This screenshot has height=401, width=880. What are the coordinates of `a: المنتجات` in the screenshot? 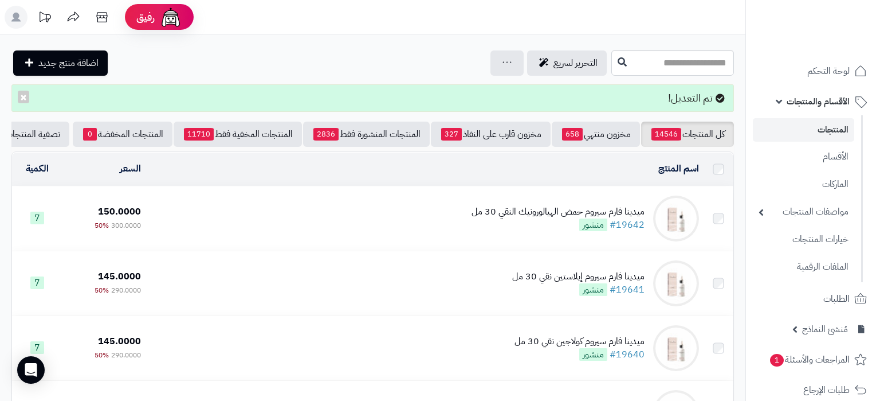 It's located at (803, 130).